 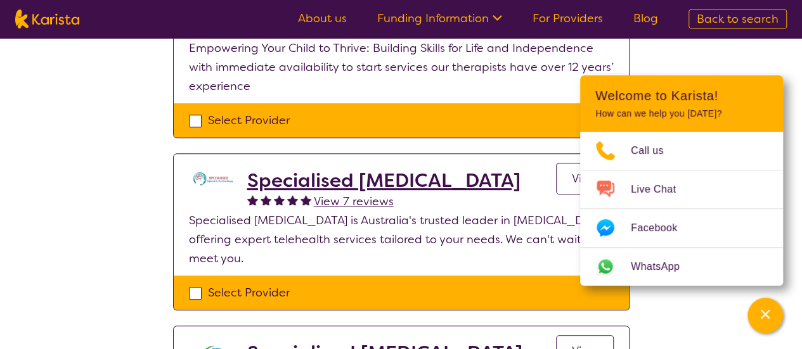 What do you see at coordinates (681, 181) in the screenshot?
I see `div: Channel Menu` at bounding box center [681, 181].